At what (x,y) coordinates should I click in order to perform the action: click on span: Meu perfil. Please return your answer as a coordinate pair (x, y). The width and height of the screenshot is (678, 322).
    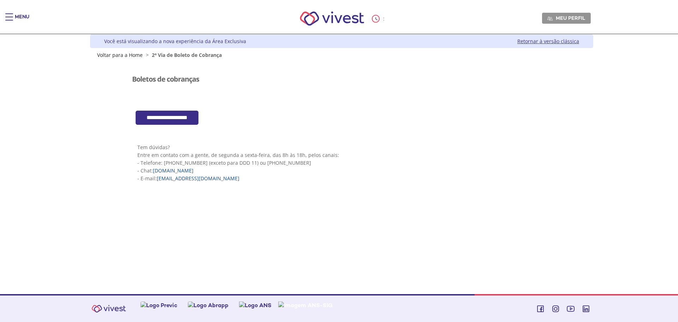
    Looking at the image, I should click on (571, 18).